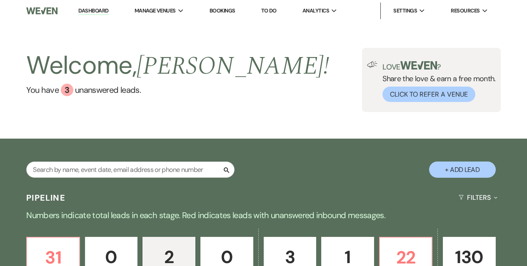 The image size is (527, 266). Describe the element at coordinates (269, 10) in the screenshot. I see `a: To Do` at that location.